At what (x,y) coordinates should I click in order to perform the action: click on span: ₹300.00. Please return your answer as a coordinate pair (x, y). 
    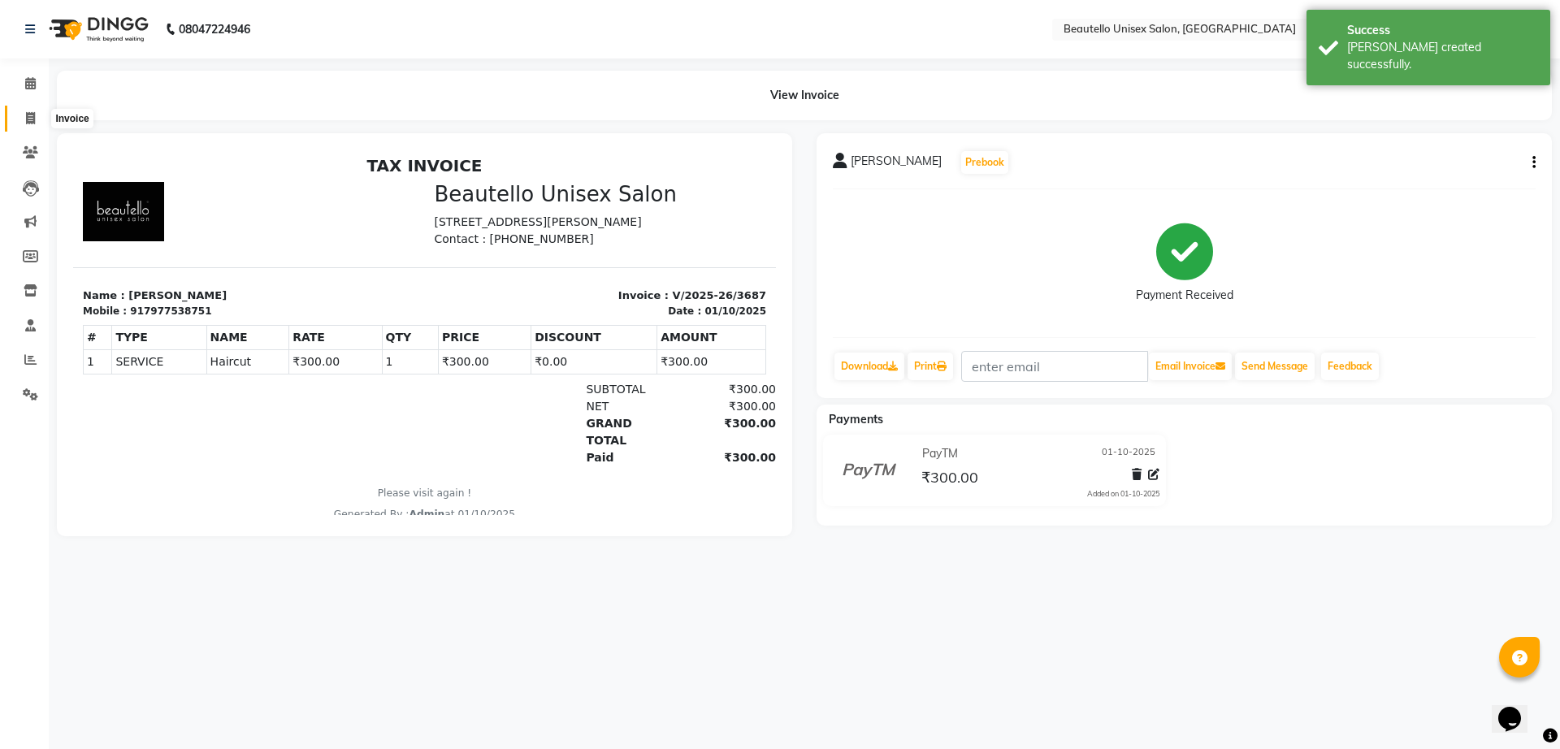
    Looking at the image, I should click on (950, 479).